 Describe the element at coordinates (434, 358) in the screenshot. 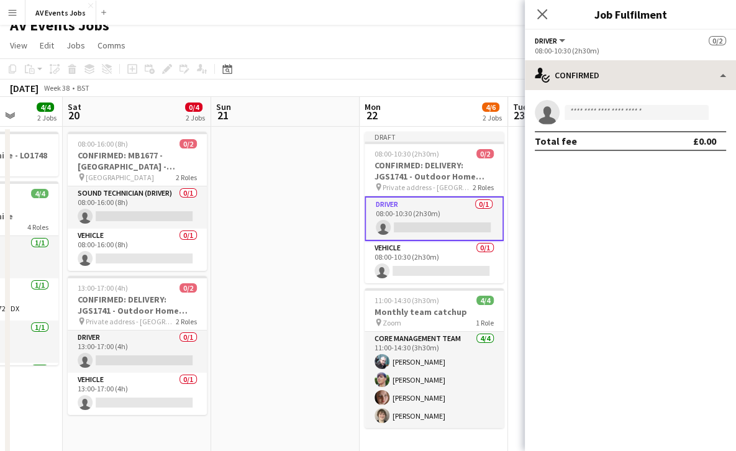

I see `app-job-card: 11:00-14:30 (3h30m)4/4Monthly team catchup Zoom1 RoleCore management team4/411:00-14:30 (3h30m)[P...` at that location.